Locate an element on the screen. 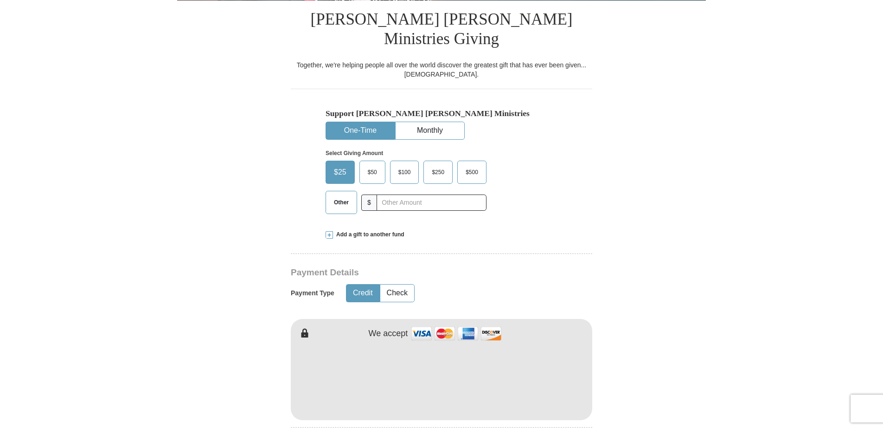 The image size is (883, 429). h3: Payment Details is located at coordinates (409, 272).